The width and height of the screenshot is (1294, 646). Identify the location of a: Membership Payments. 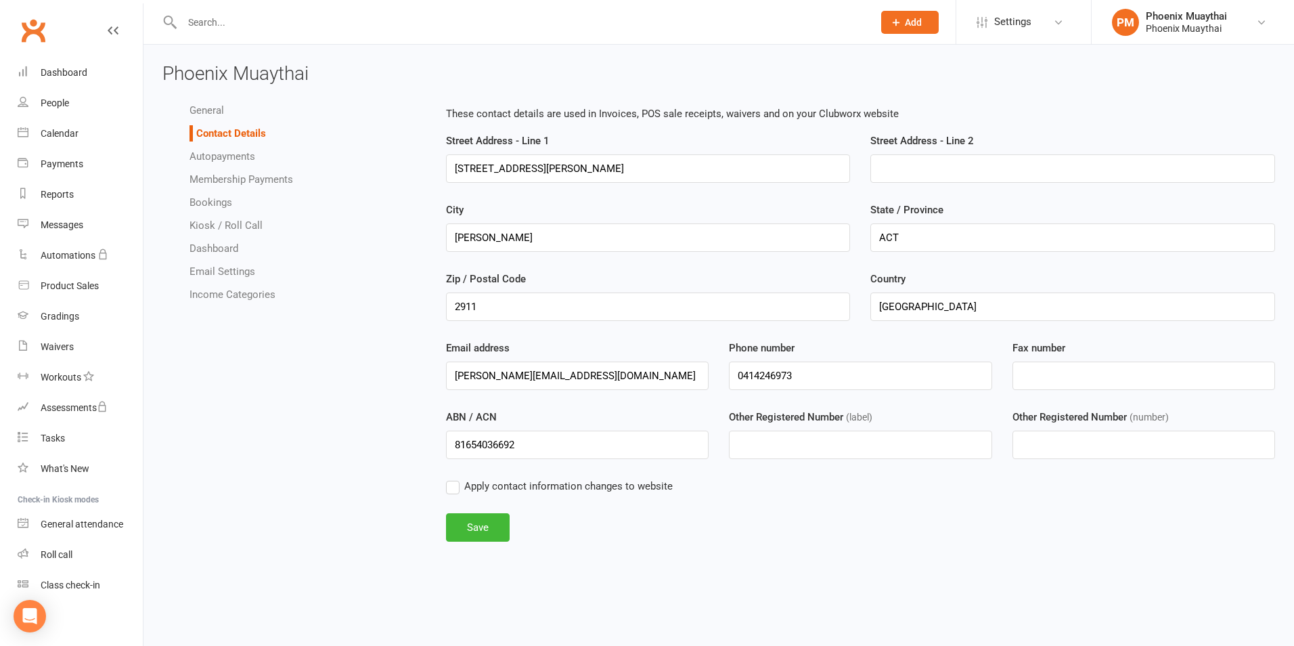
(241, 179).